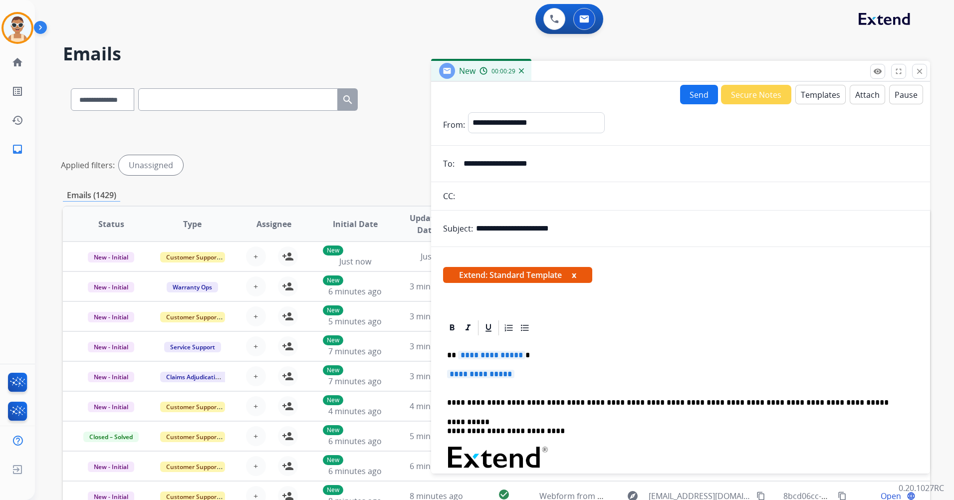 This screenshot has height=500, width=954. Describe the element at coordinates (489, 328) in the screenshot. I see `div: Underline` at that location.